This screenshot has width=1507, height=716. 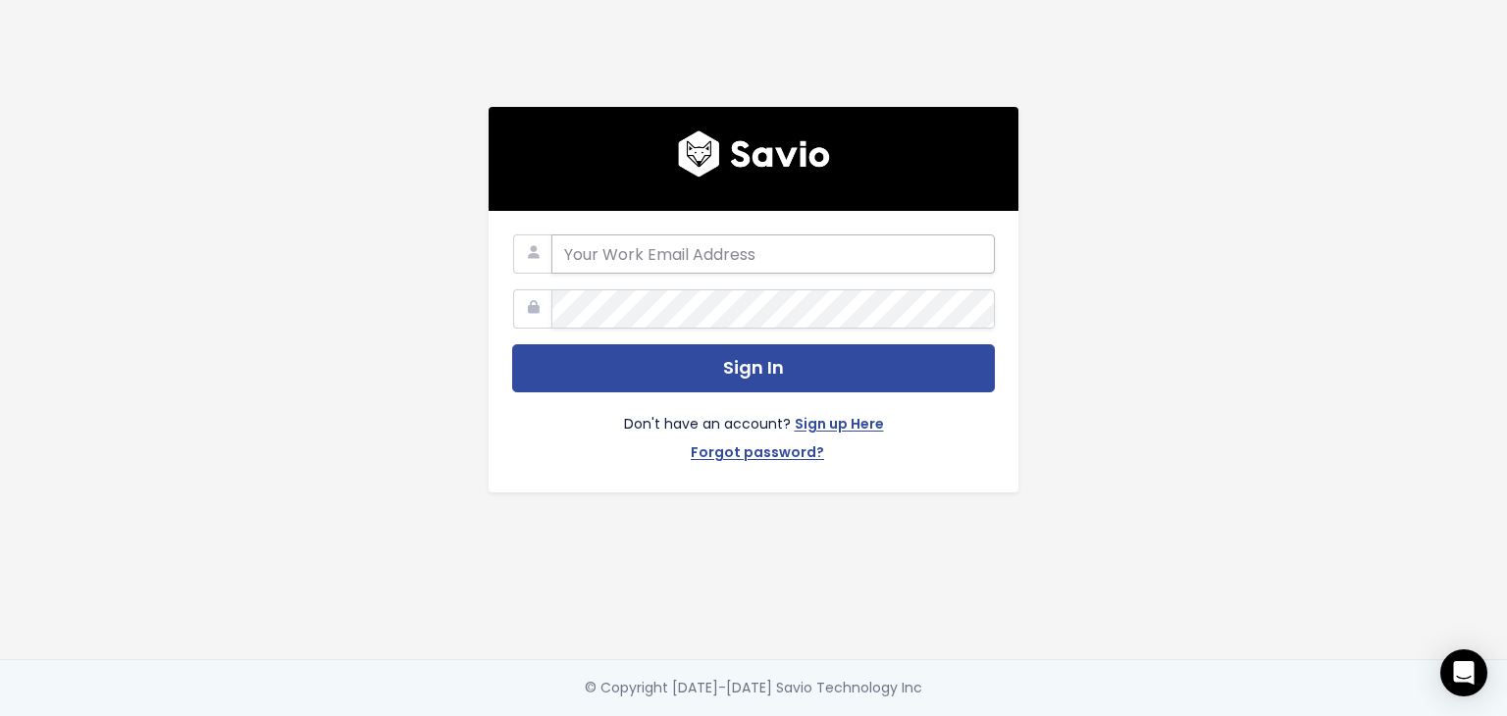 What do you see at coordinates (758, 454) in the screenshot?
I see `a: Forgot password?` at bounding box center [758, 454].